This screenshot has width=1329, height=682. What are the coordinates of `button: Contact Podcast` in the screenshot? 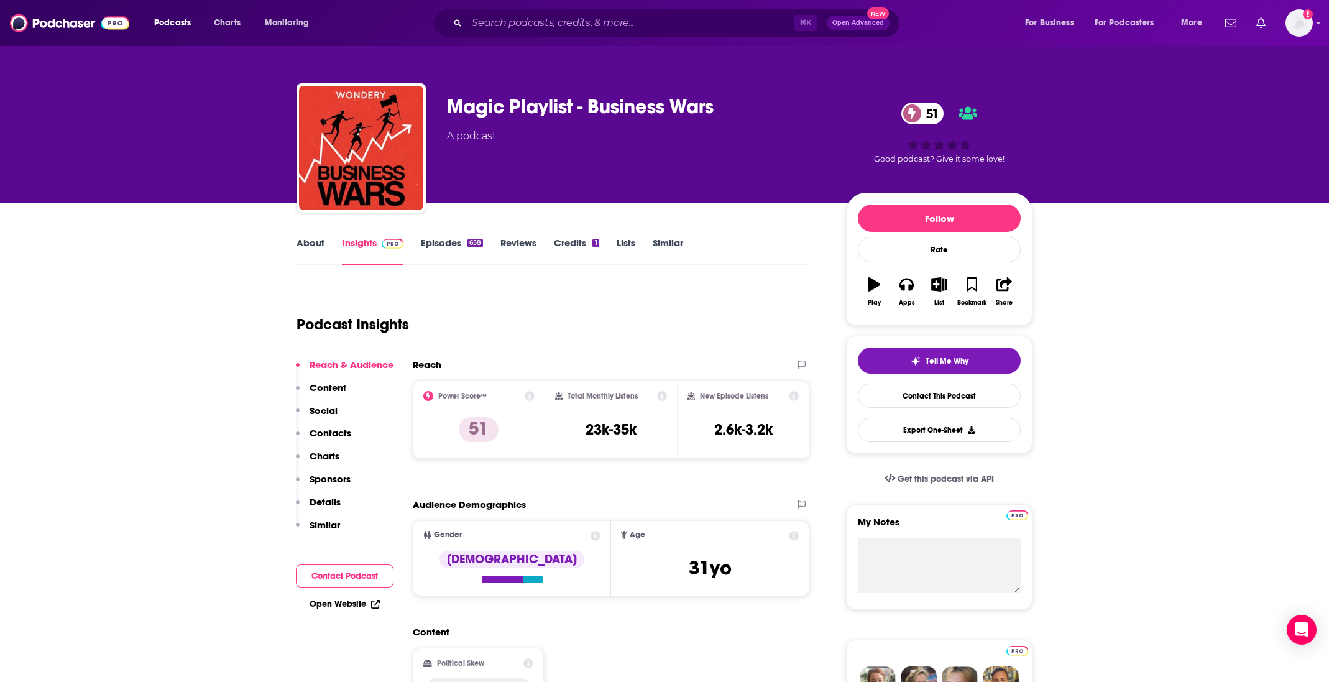 It's located at (344, 576).